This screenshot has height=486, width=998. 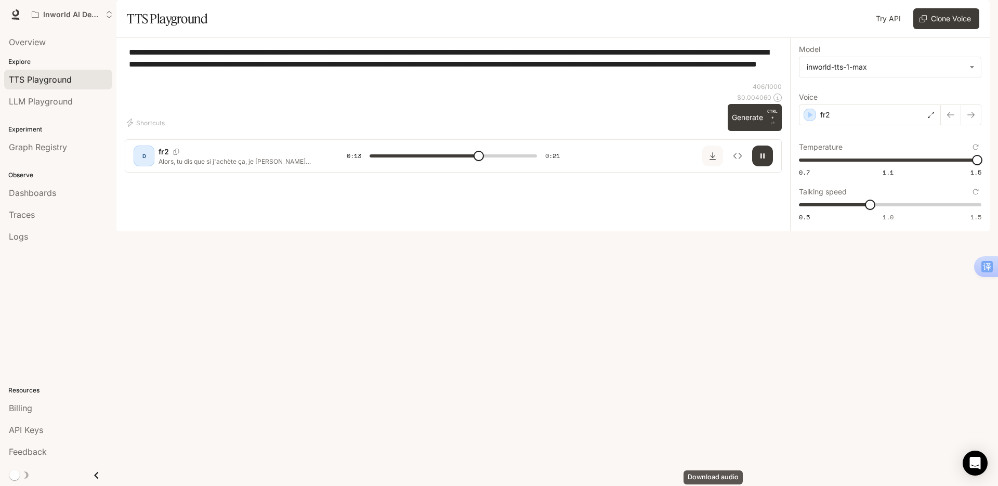 What do you see at coordinates (804, 172) in the screenshot?
I see `span: 0.7` at bounding box center [804, 172].